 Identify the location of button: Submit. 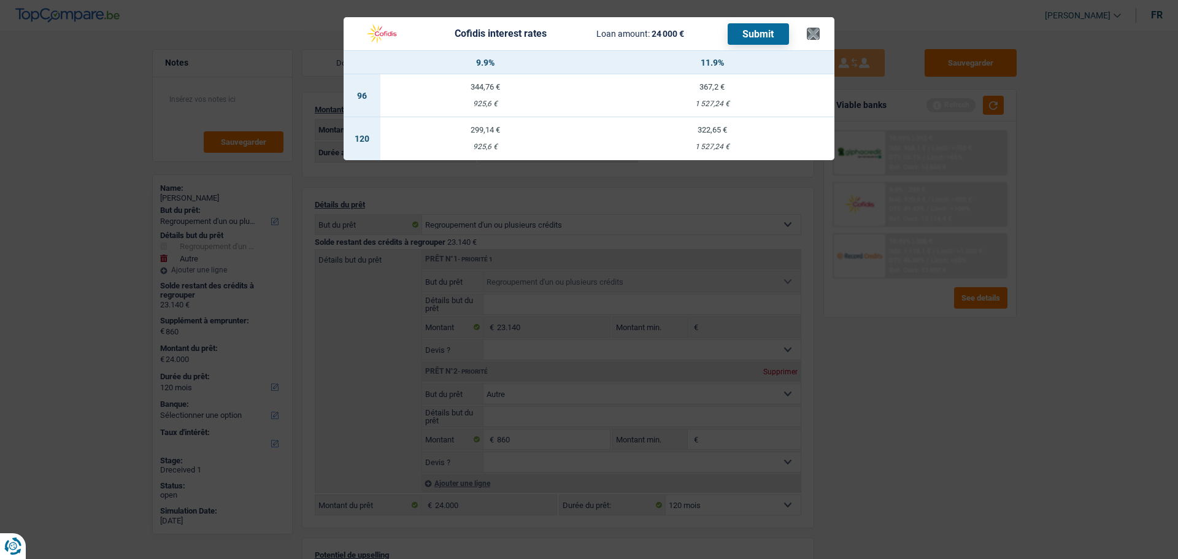
(759, 34).